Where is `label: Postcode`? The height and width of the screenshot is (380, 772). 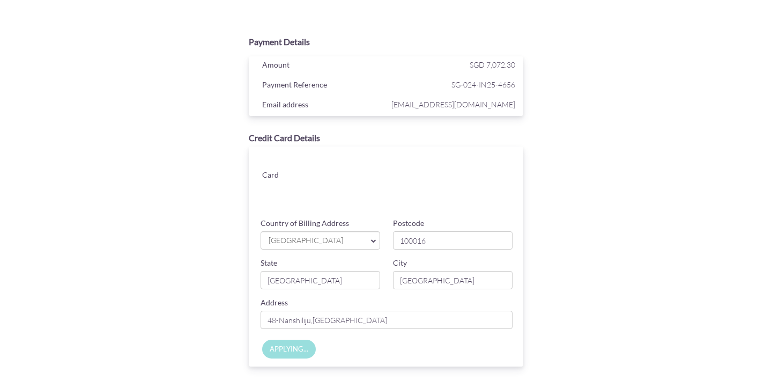 label: Postcode is located at coordinates (409, 223).